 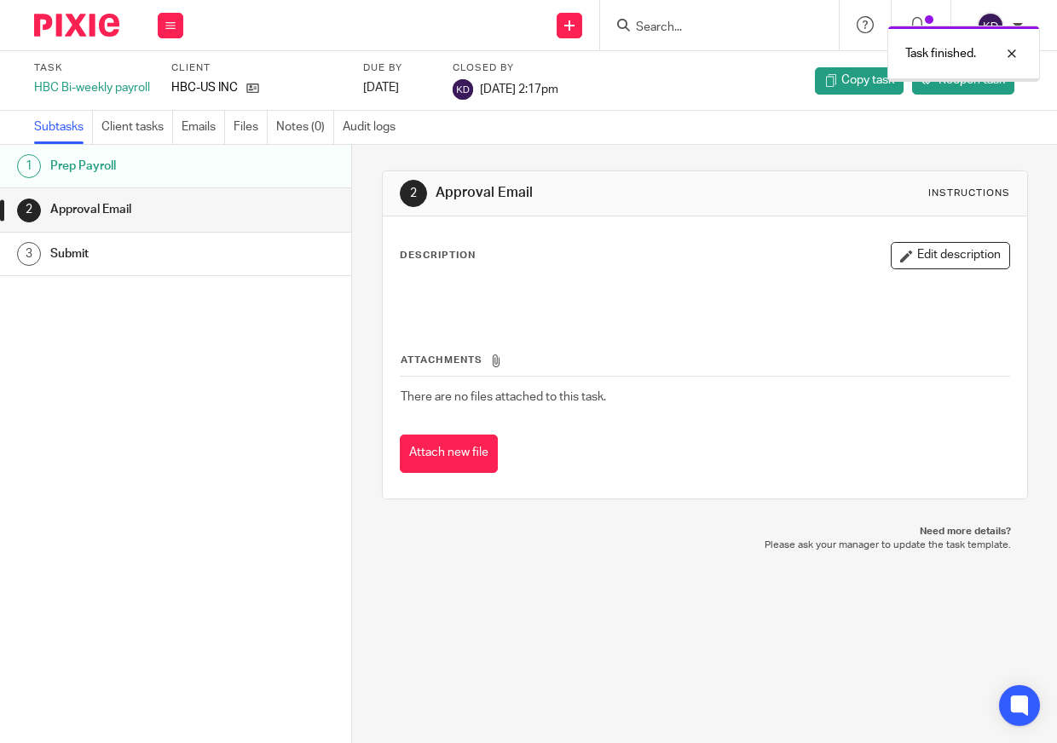 What do you see at coordinates (705, 546) in the screenshot?
I see `p: Please ask your manager to update the task template.` at bounding box center [705, 546].